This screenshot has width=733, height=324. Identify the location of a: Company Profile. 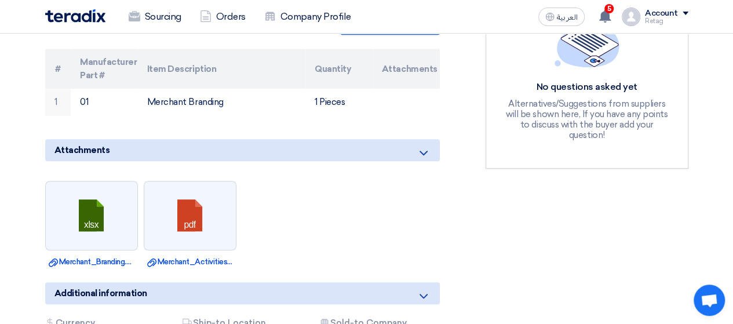
(308, 17).